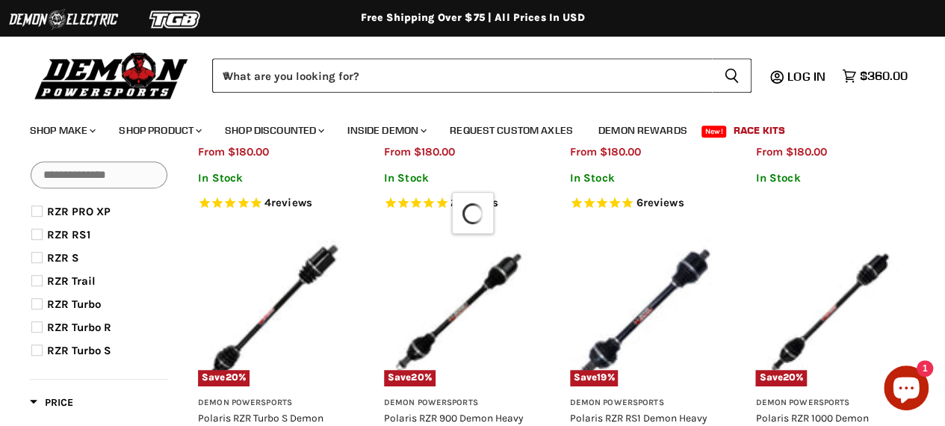 Image resolution: width=945 pixels, height=426 pixels. What do you see at coordinates (272, 312) in the screenshot?
I see `a: Polaris RZR Turbo S Demon Xtreme Heavy Duty AxleSave20%` at bounding box center [272, 312].